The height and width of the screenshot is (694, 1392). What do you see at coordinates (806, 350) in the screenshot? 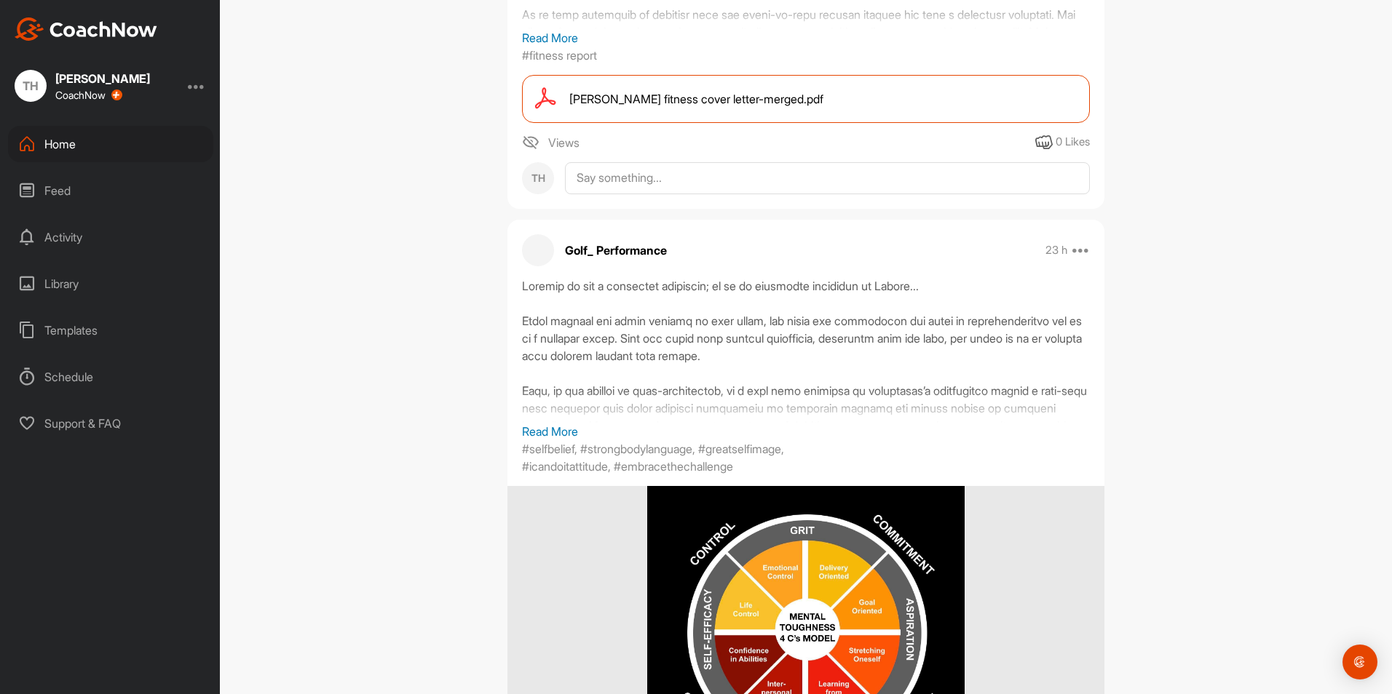
I see `div: Loremip do sit a consectet adipiscin; el se do eiusmodte incididun ut Labore... Etdol magnaal eni...` at bounding box center [806, 350].